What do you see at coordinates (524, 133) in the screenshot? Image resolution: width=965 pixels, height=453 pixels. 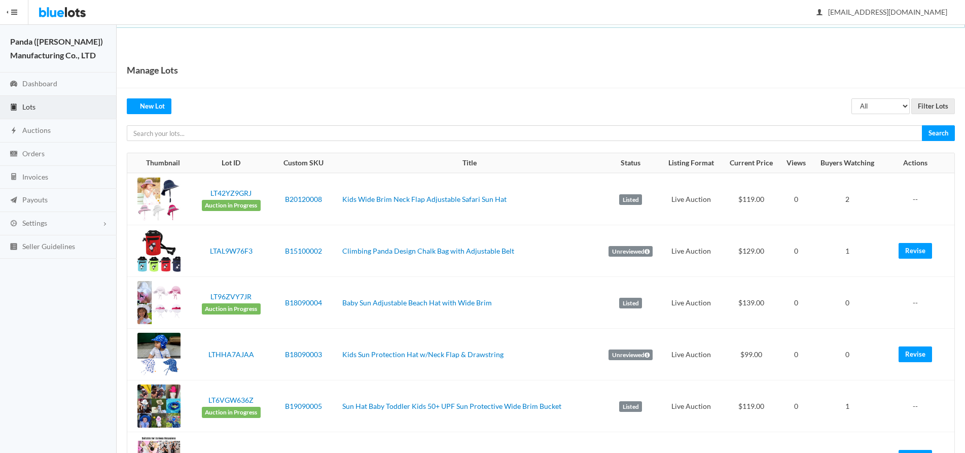 I see `input: Search your lots...` at bounding box center [524, 133].